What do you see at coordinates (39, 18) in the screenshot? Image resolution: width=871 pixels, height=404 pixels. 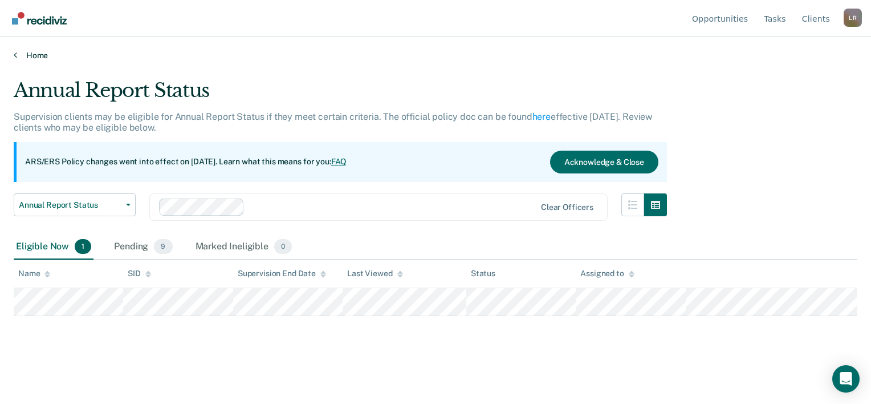 I see `img: Recidiviz` at bounding box center [39, 18].